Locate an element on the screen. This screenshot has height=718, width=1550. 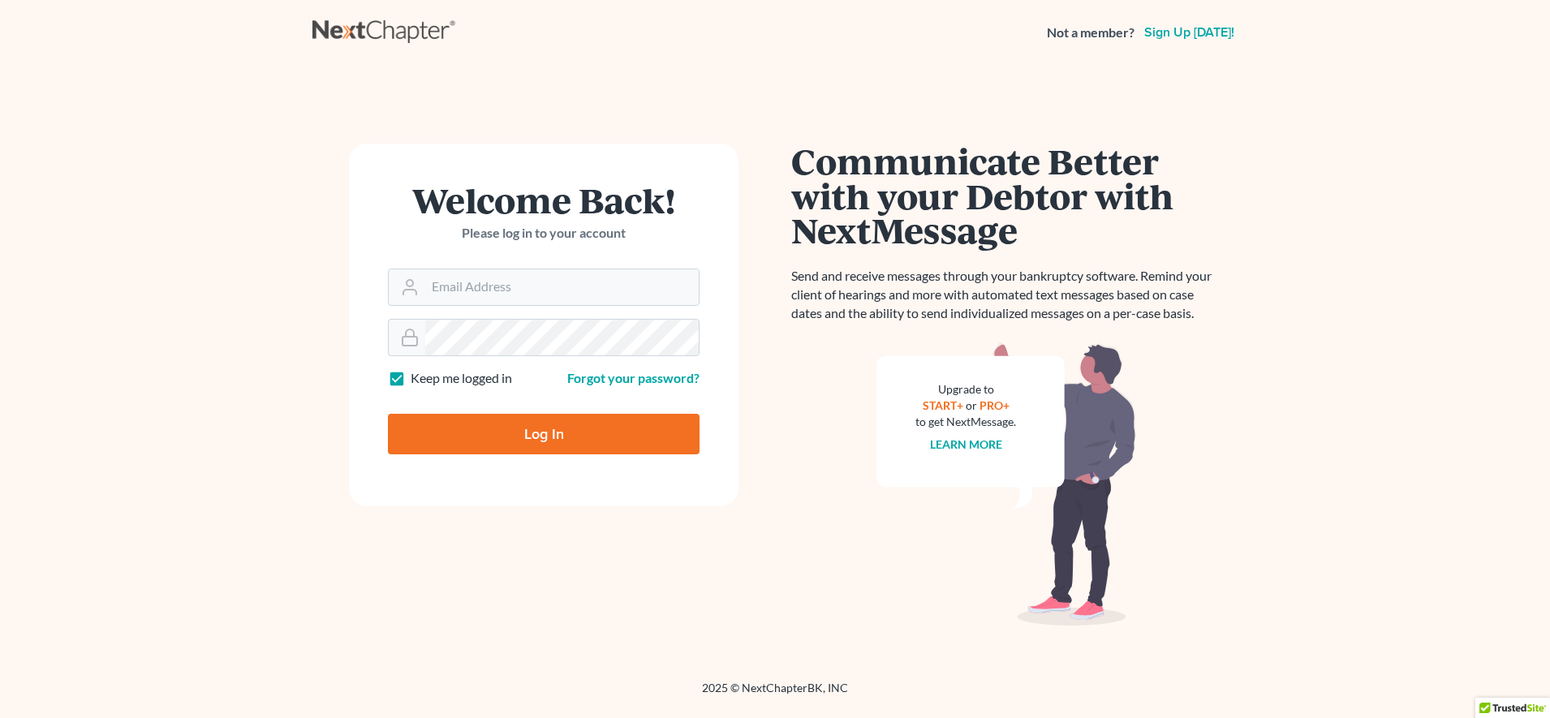
div: to get NextMessage. is located at coordinates (966, 422).